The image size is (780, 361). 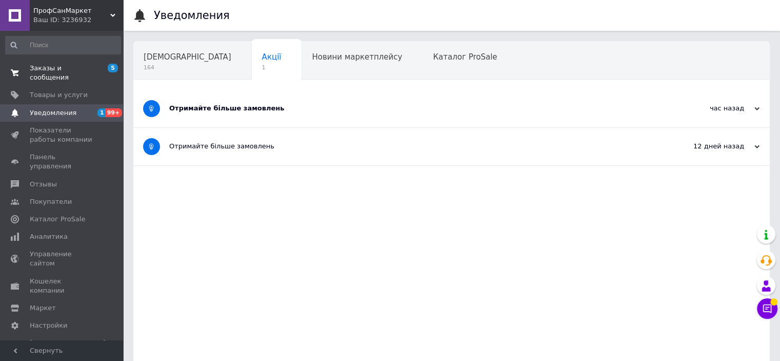 I want to click on span: Панель управления, so click(x=62, y=162).